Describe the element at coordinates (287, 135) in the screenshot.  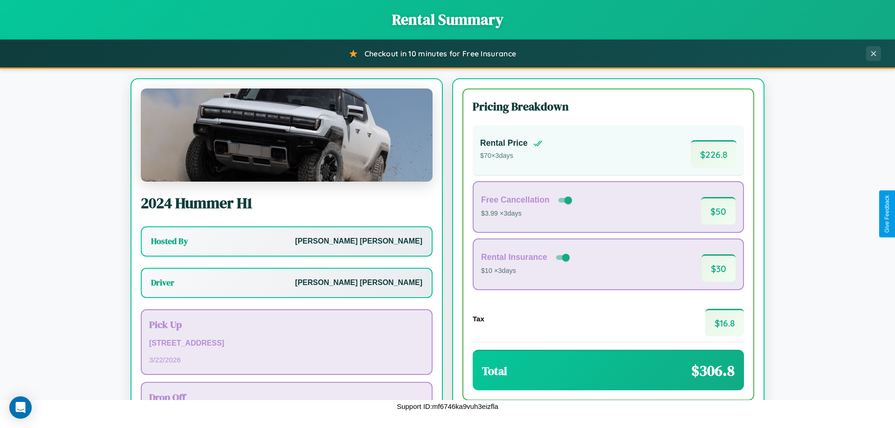
I see `img: Hummer H1` at that location.